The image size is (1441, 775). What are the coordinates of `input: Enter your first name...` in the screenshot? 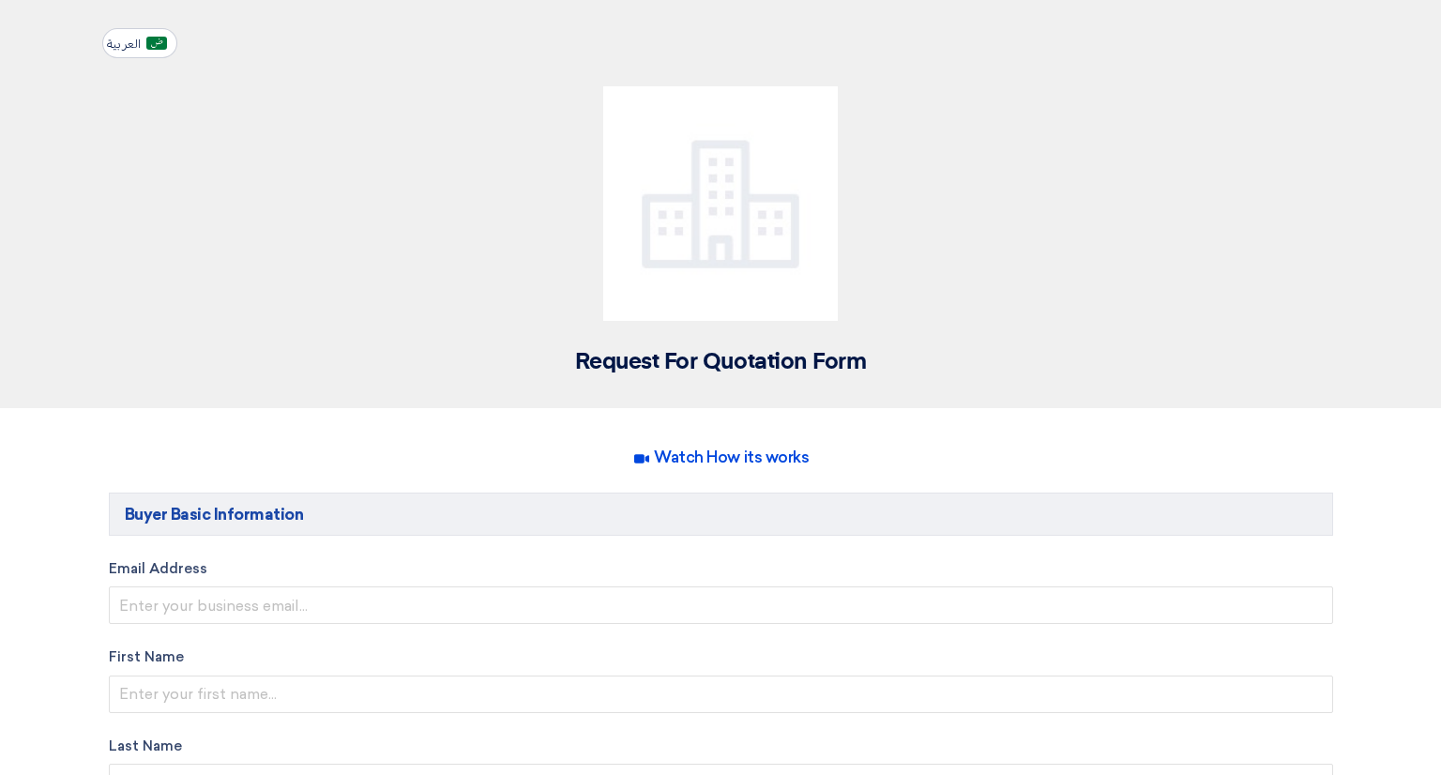 It's located at (721, 694).